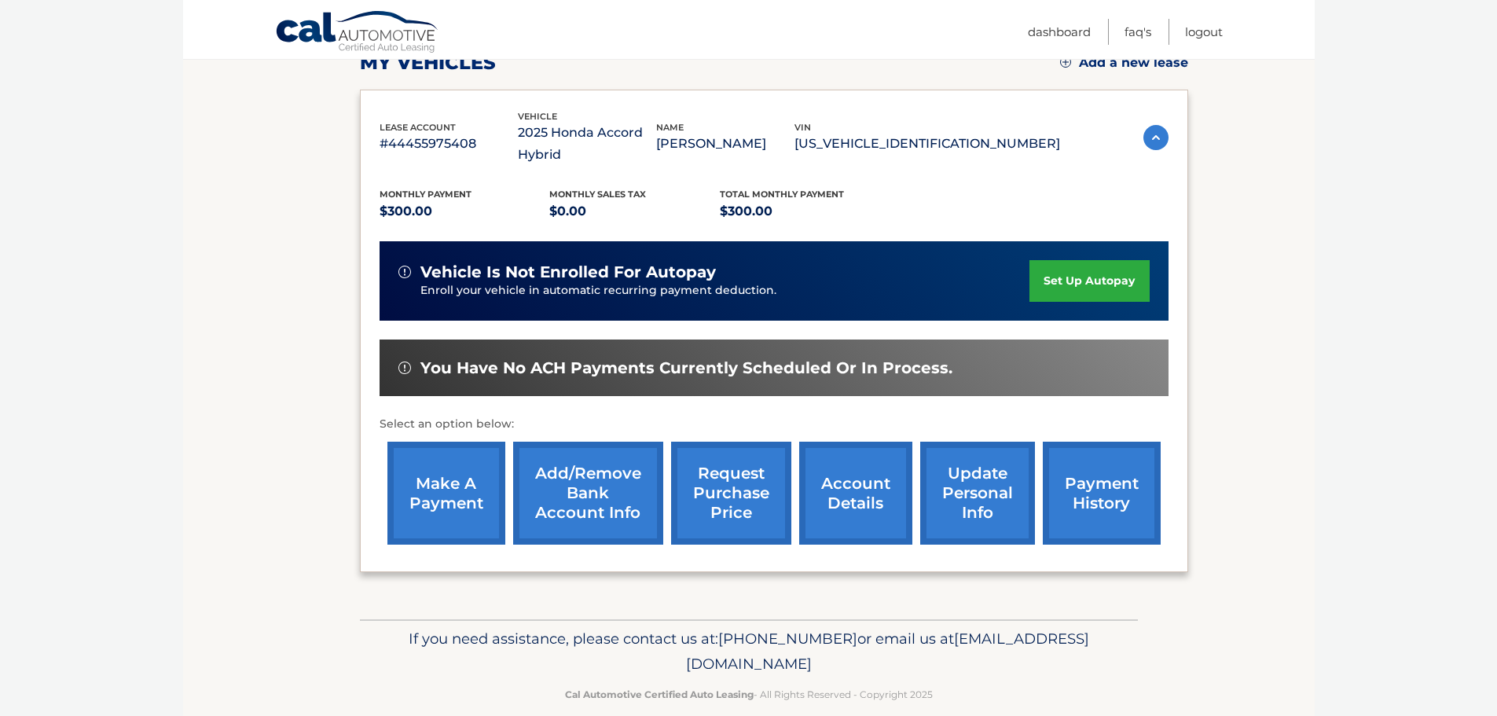 The image size is (1497, 716). Describe the element at coordinates (782, 194) in the screenshot. I see `span: Total Monthly Payment` at that location.